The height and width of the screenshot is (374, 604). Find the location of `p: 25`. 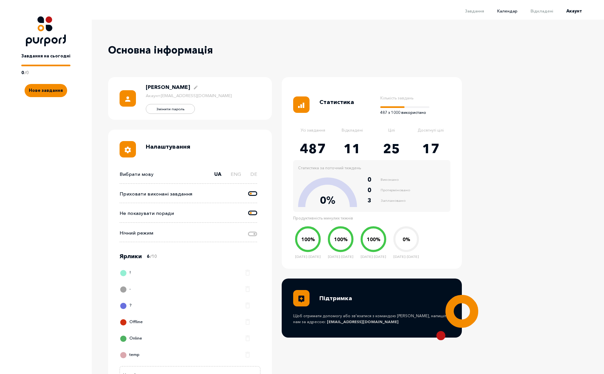

p: 25 is located at coordinates (392, 148).